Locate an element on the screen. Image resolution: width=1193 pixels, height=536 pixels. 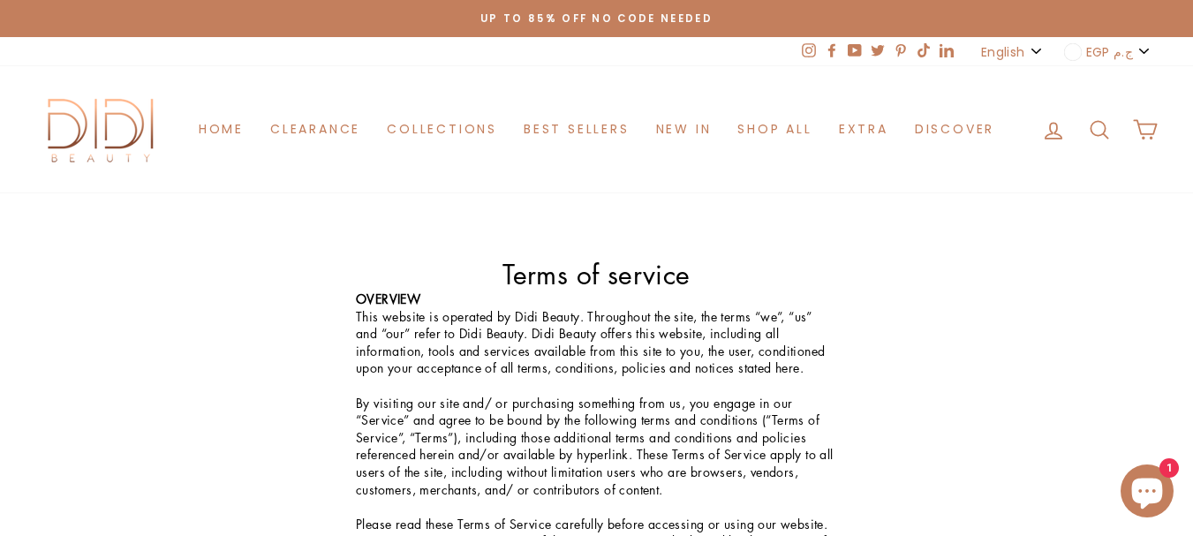
h1: Terms of service is located at coordinates (596, 275).